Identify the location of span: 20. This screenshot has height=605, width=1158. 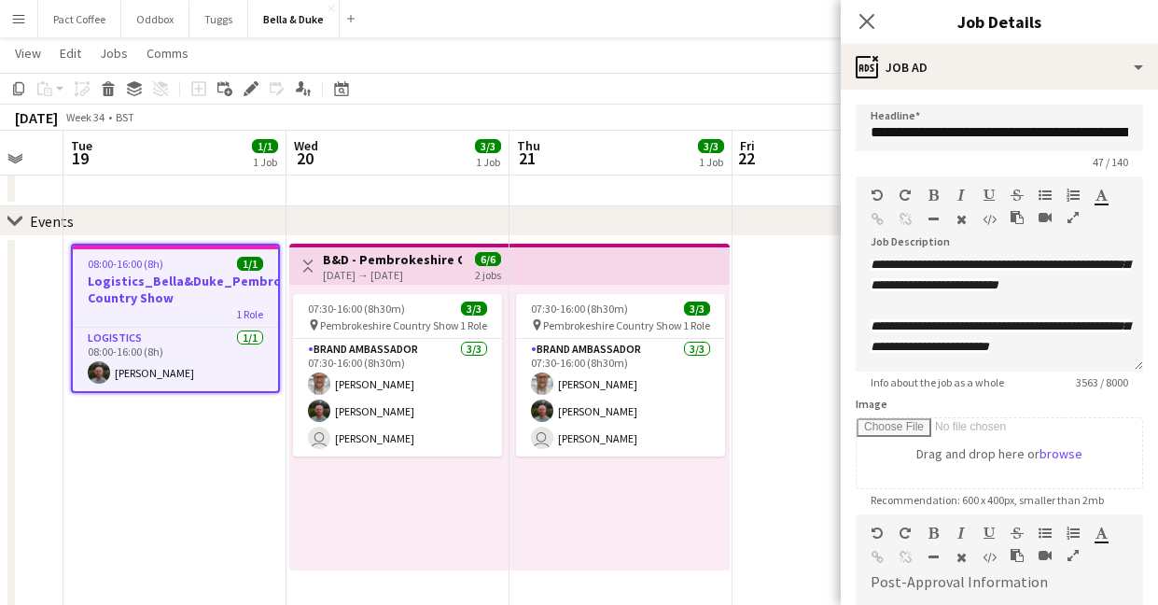
(304, 158).